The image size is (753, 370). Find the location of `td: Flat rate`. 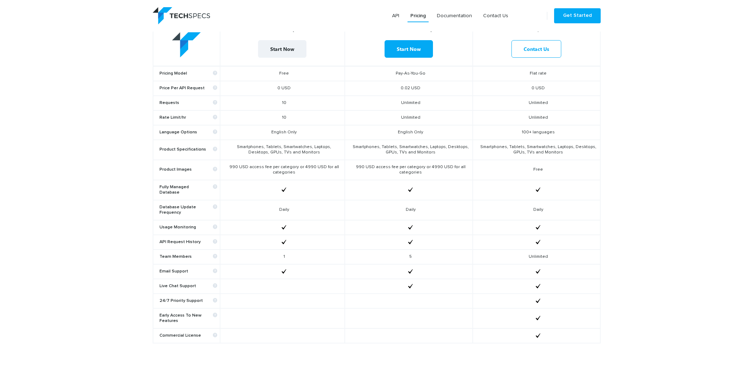

td: Flat rate is located at coordinates (536, 73).